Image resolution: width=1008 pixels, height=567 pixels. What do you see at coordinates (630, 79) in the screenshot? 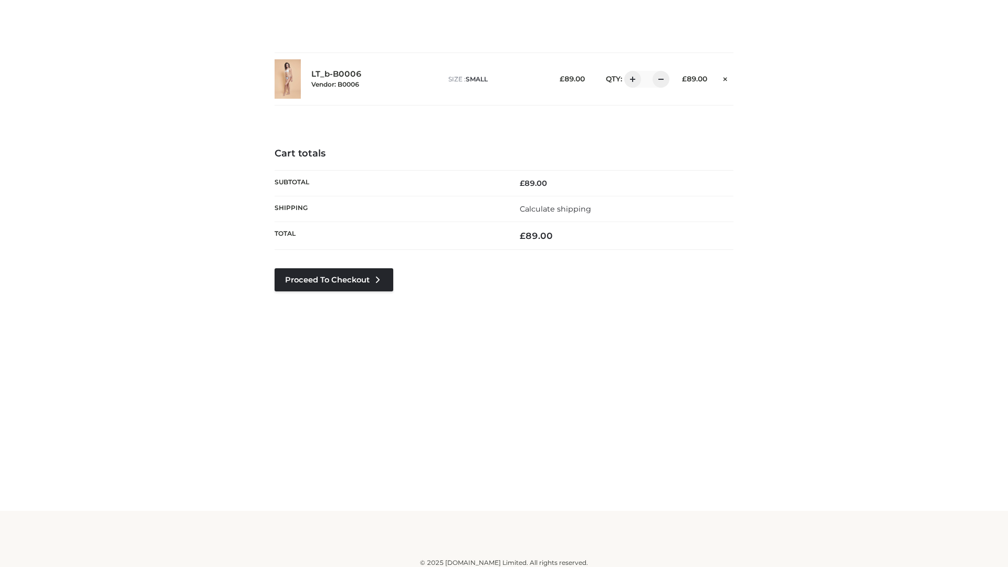
I see `div: QTY:` at bounding box center [630, 79].